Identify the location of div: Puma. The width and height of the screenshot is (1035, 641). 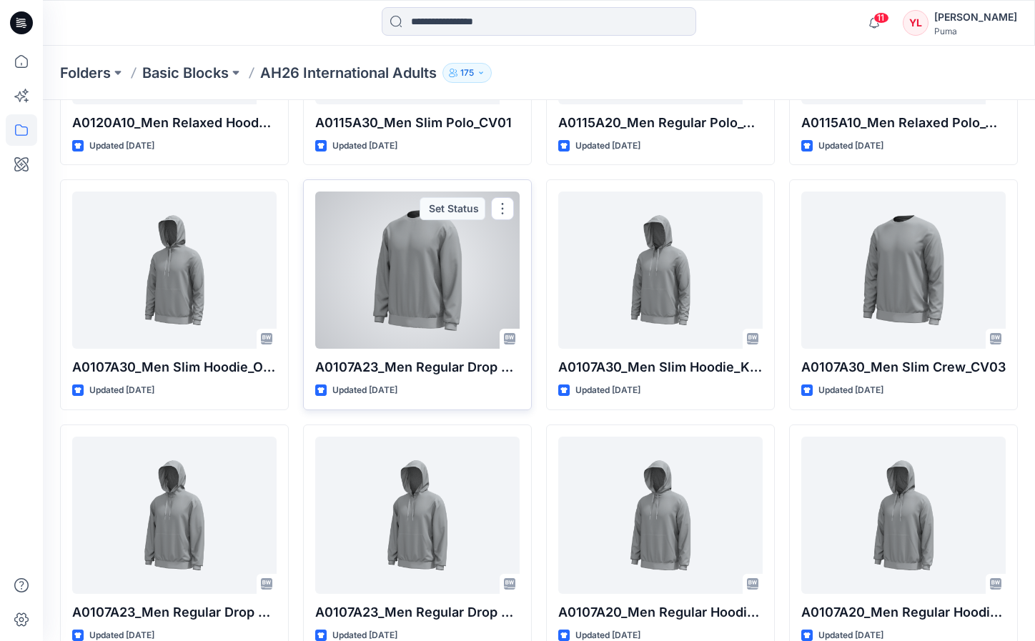
(975, 31).